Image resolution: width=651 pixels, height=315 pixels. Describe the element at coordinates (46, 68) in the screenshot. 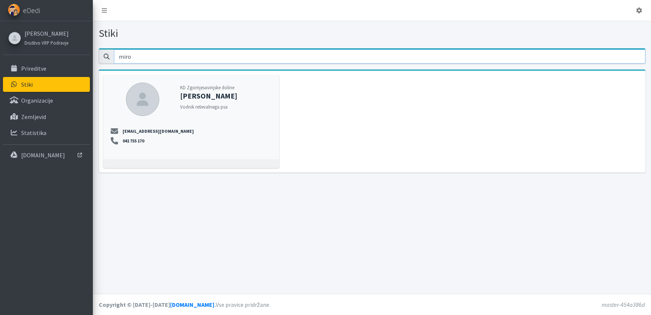

I see `a: Prireditve` at that location.